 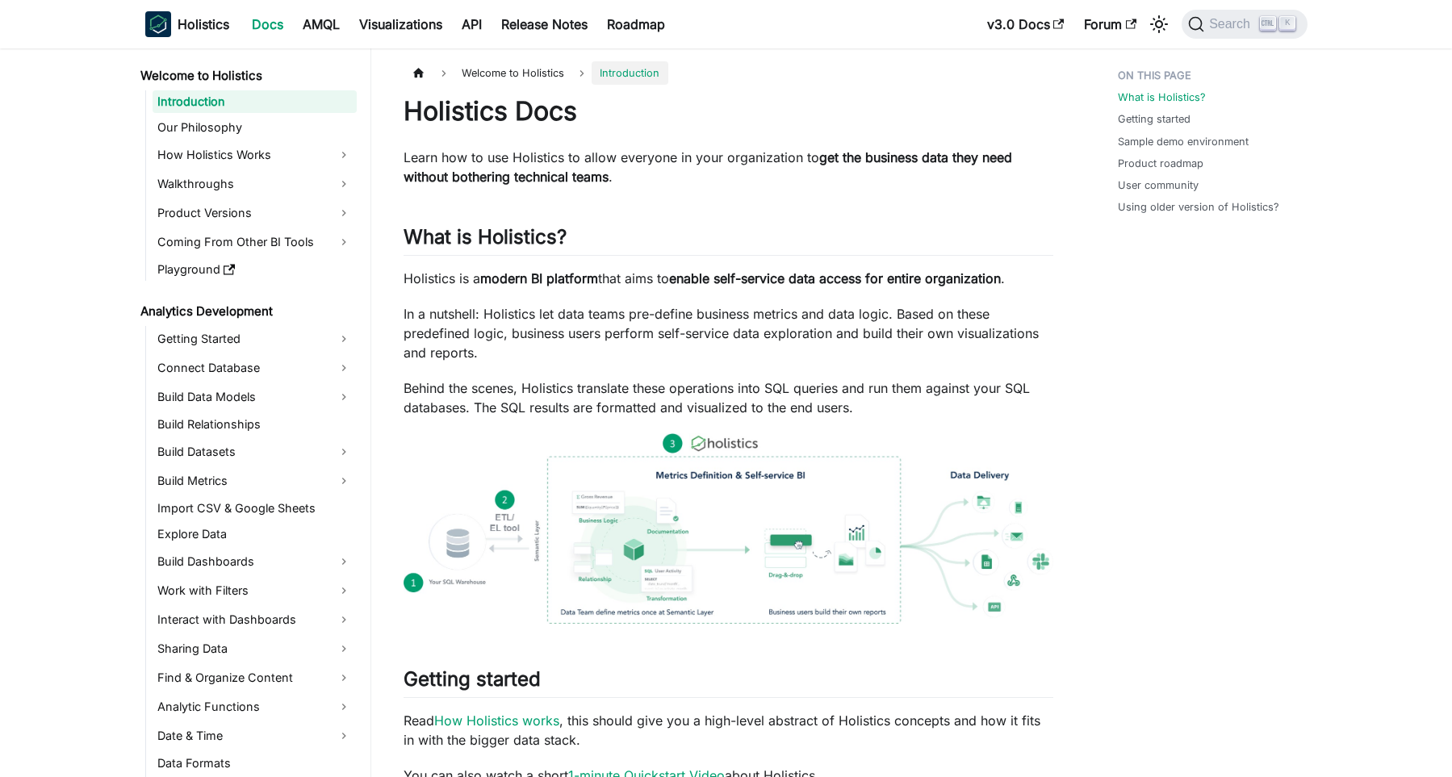 What do you see at coordinates (1026, 24) in the screenshot?
I see `a: v3.0 Docs` at bounding box center [1026, 24].